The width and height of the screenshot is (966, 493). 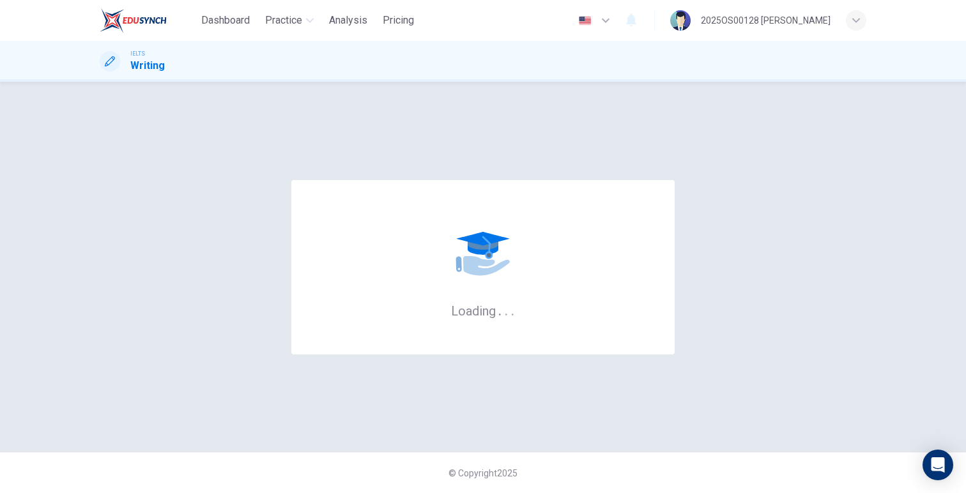 I want to click on a: Analysis, so click(x=348, y=20).